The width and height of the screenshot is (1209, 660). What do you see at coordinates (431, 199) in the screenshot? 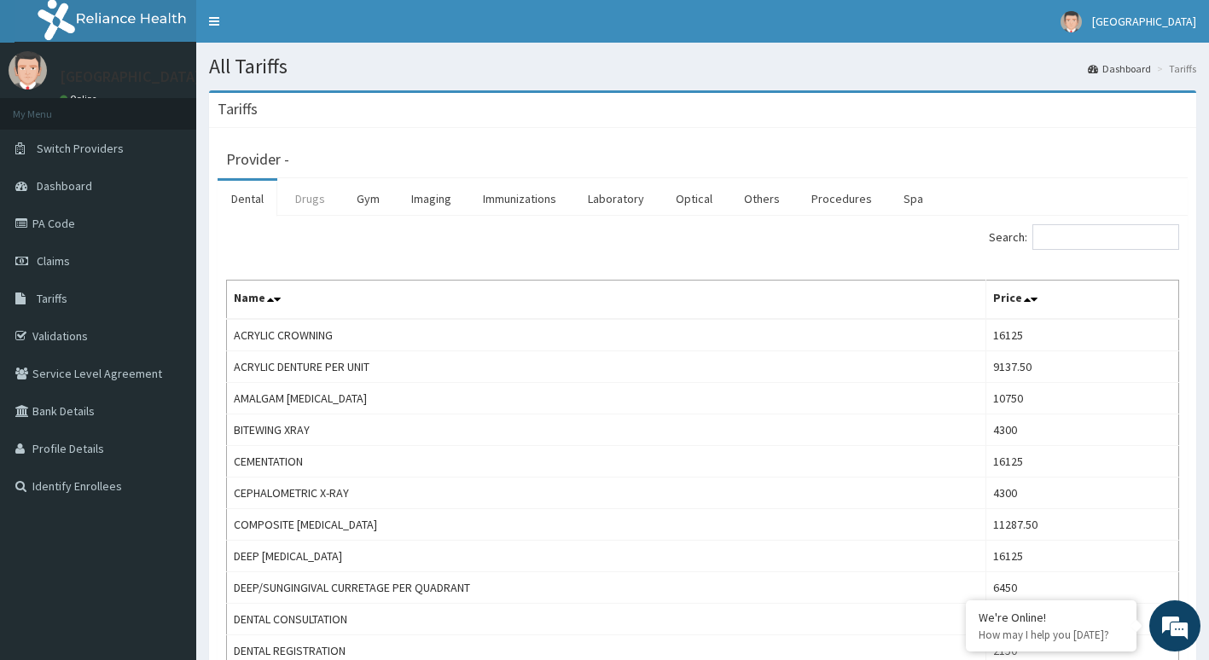
I see `a: Imaging` at bounding box center [431, 199].